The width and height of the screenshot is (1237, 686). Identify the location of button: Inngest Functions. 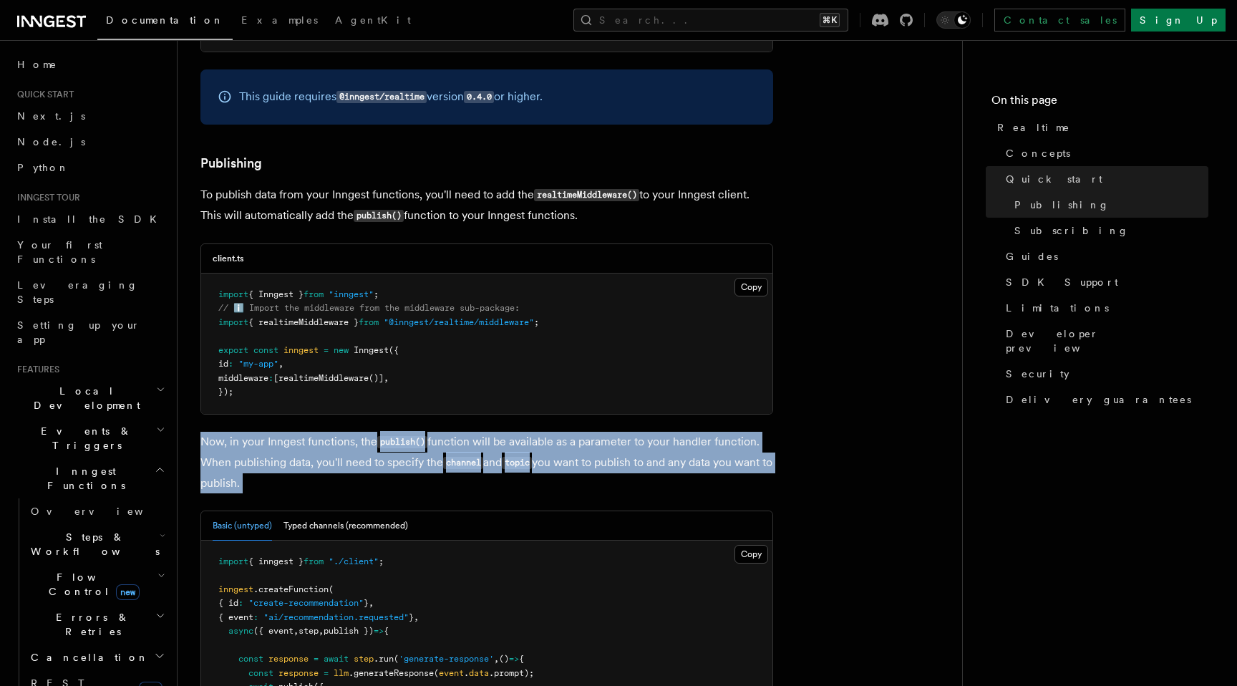
(89, 478).